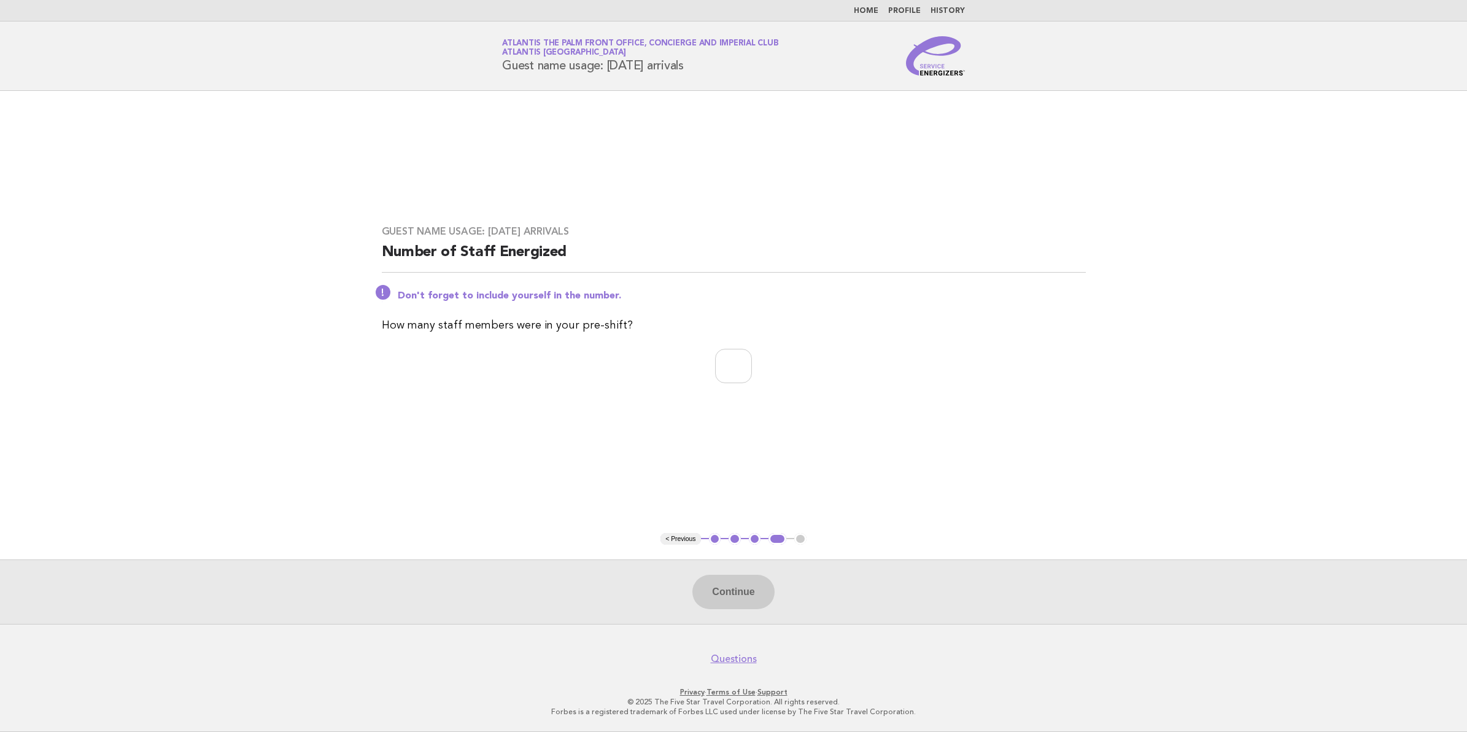  I want to click on a: Questions, so click(733, 659).